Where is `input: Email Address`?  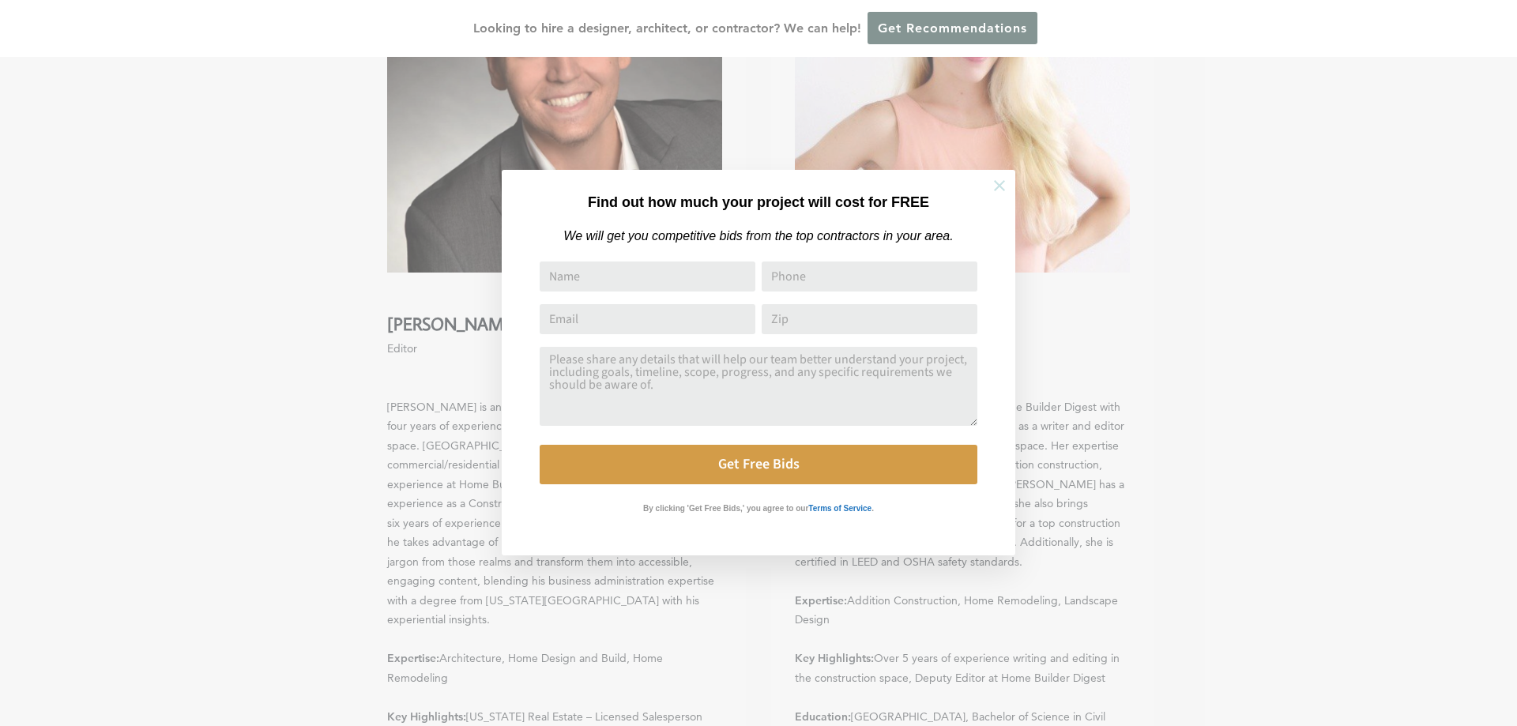 input: Email Address is located at coordinates (647, 319).